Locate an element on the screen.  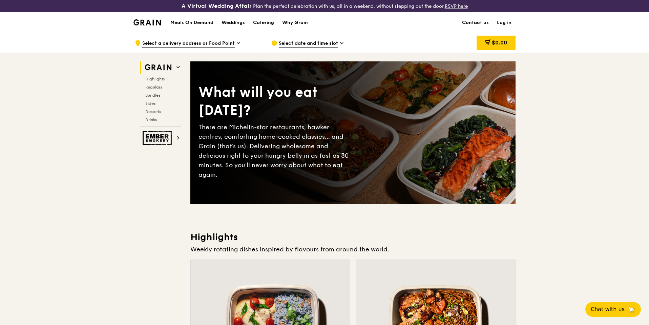
span: Highlights is located at coordinates (155, 79).